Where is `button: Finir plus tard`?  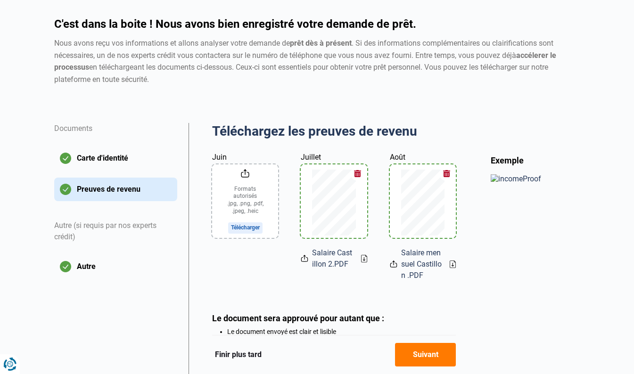
button: Finir plus tard is located at coordinates (238, 355).